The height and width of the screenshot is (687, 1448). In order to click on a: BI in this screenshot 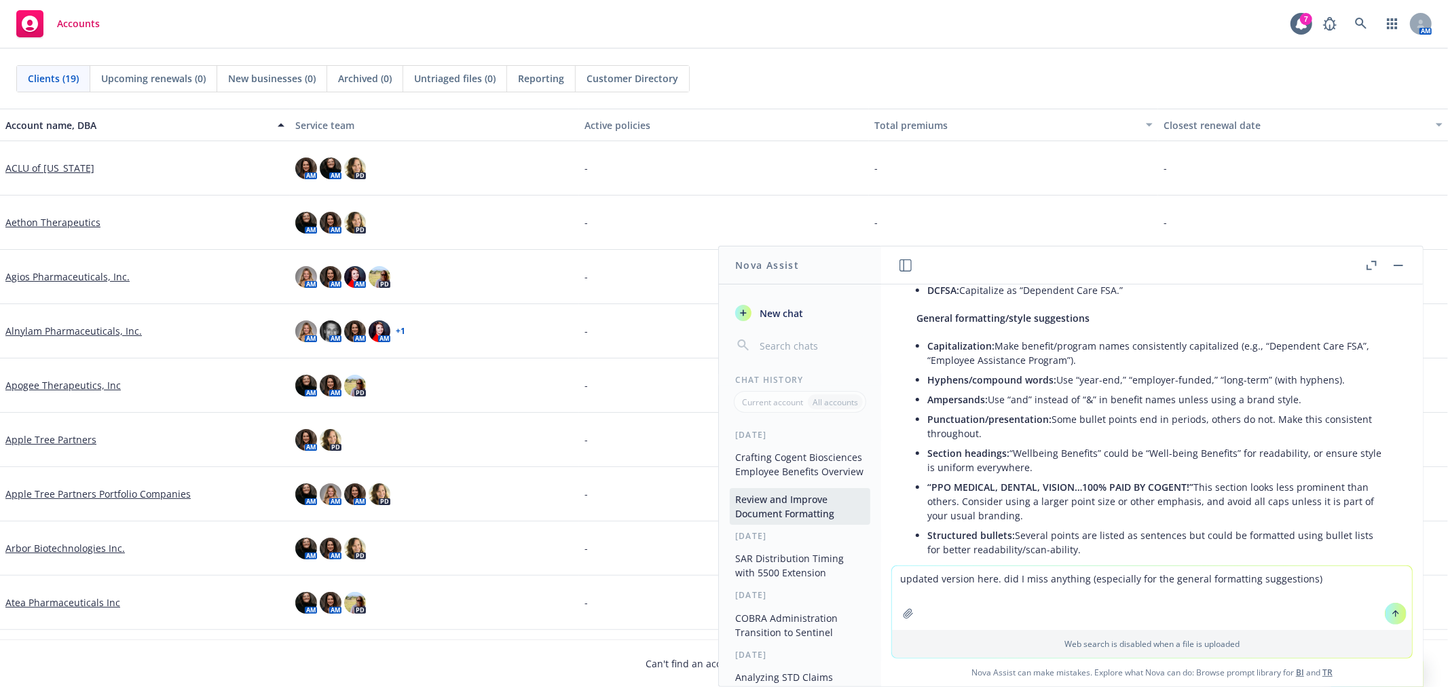, I will do `click(1300, 672)`.